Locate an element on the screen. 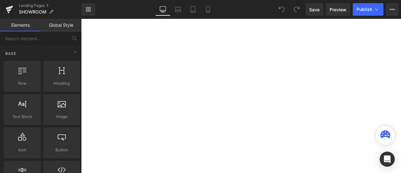 The height and width of the screenshot is (173, 401). a: Desktop is located at coordinates (163, 9).